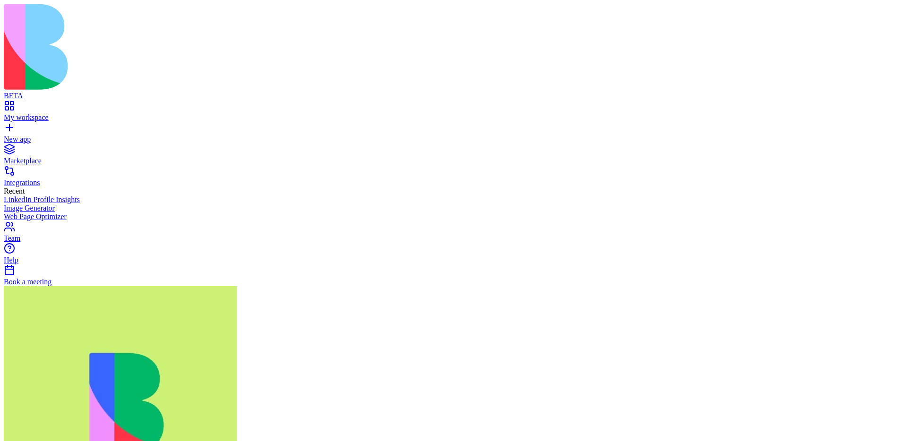  I want to click on div: Web Page Optimizer, so click(454, 217).